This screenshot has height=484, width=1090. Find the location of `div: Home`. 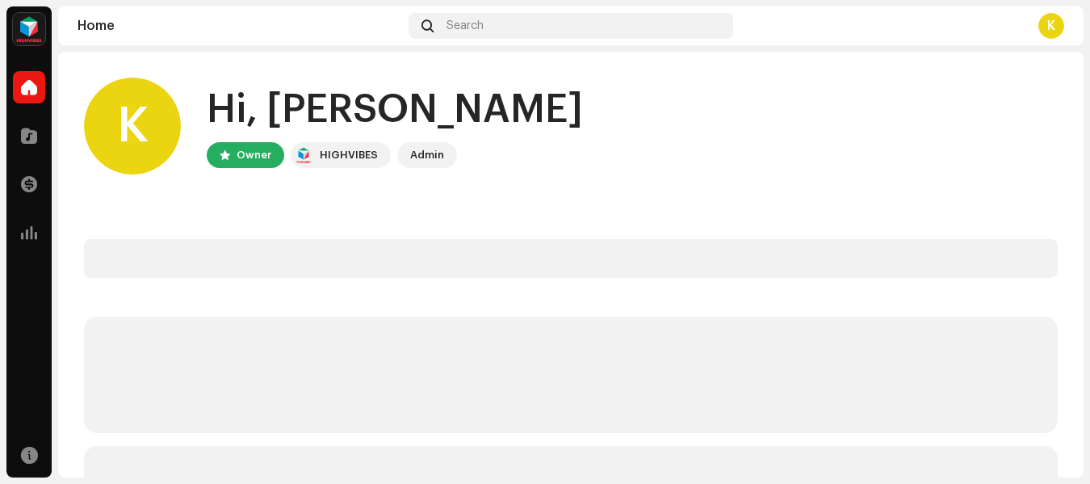

div: Home is located at coordinates (240, 26).